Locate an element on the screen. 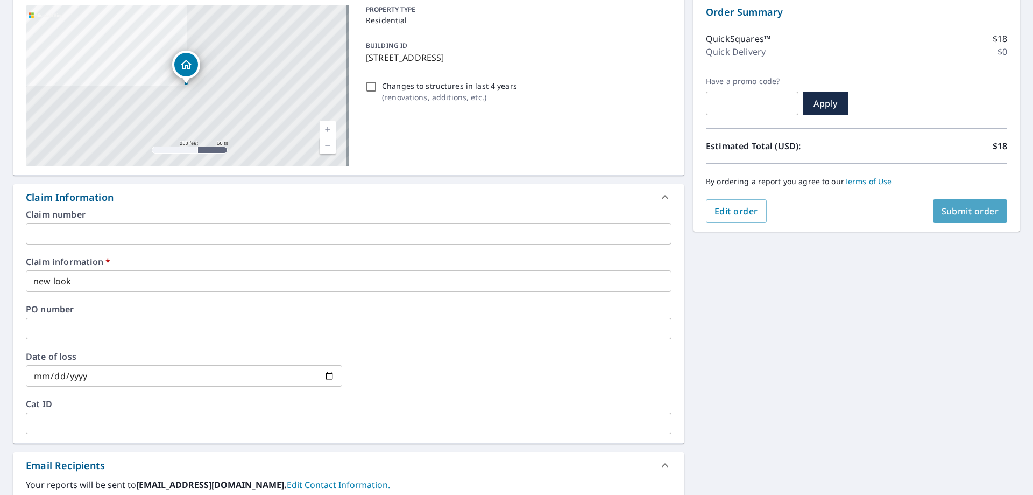  span: Edit order is located at coordinates (736, 211).